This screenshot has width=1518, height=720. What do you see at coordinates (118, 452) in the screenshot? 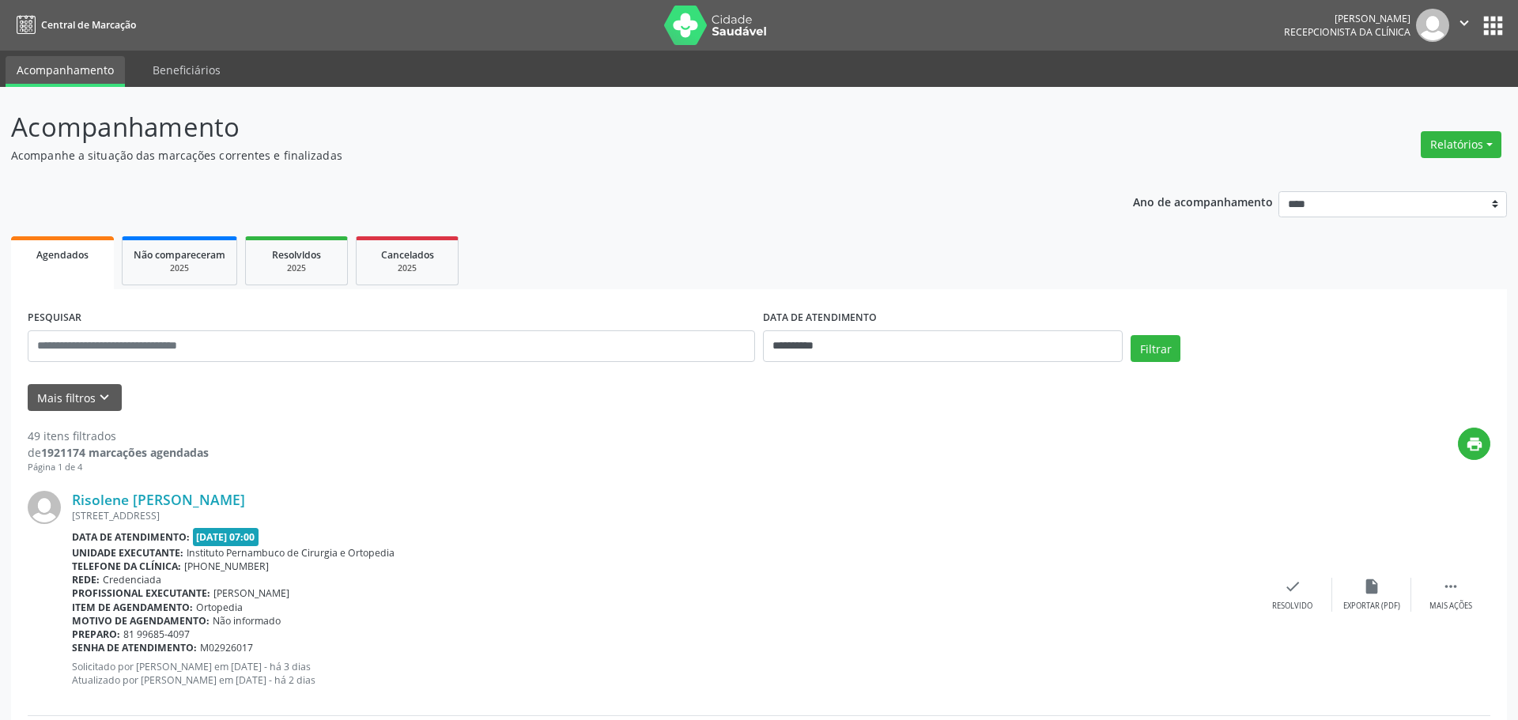
I see `div: de` at bounding box center [118, 452].